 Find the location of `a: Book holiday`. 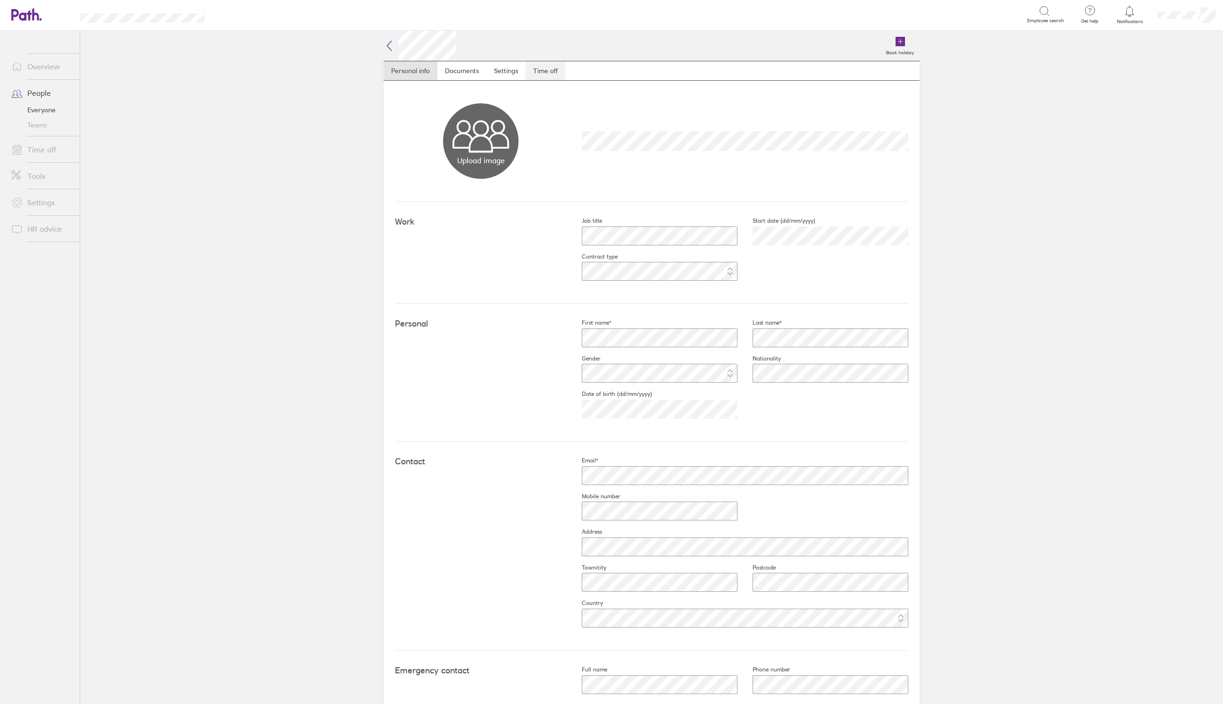

a: Book holiday is located at coordinates (900, 46).